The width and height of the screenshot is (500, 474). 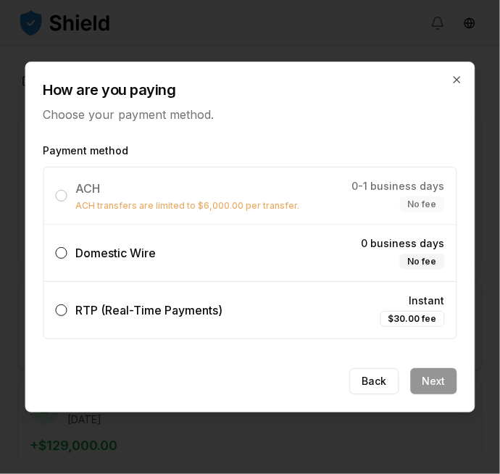 What do you see at coordinates (149, 310) in the screenshot?
I see `span: RTP (Real-Time Payments)` at bounding box center [149, 310].